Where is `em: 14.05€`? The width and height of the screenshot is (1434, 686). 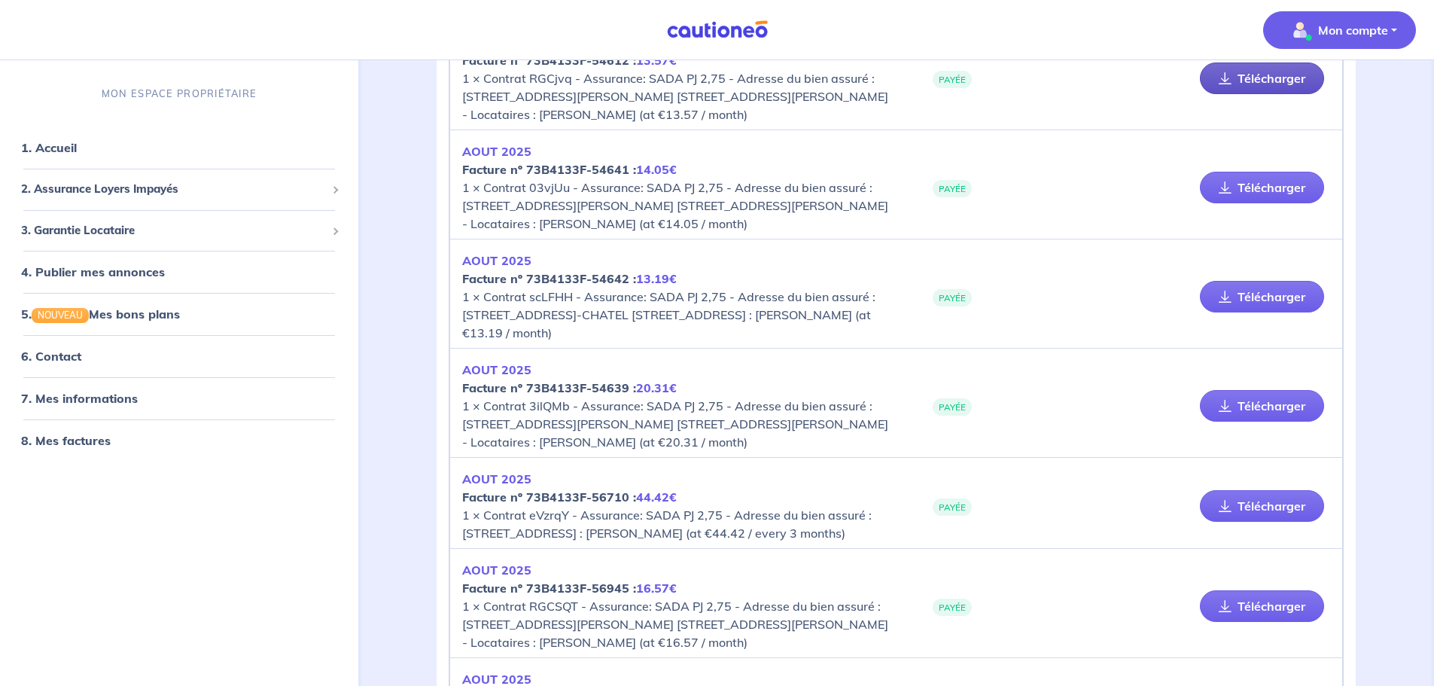 em: 14.05€ is located at coordinates (657, 169).